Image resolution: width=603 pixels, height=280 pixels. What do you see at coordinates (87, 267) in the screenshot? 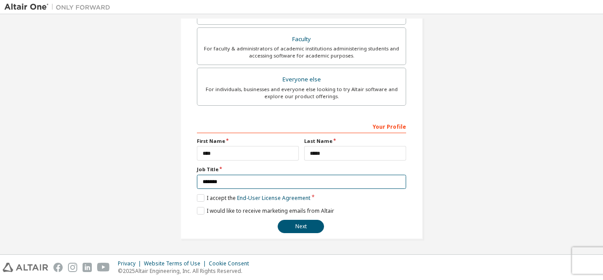
I see `img: linkedin.svg` at bounding box center [87, 267].